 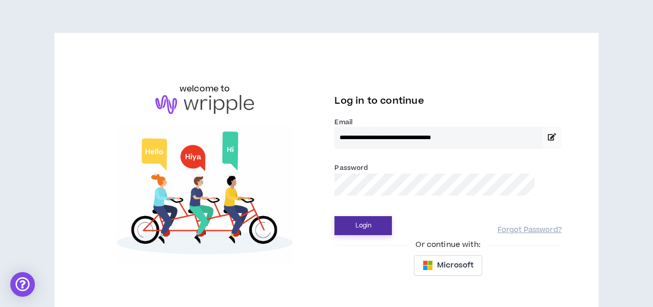 I want to click on h6: welcome to, so click(x=205, y=89).